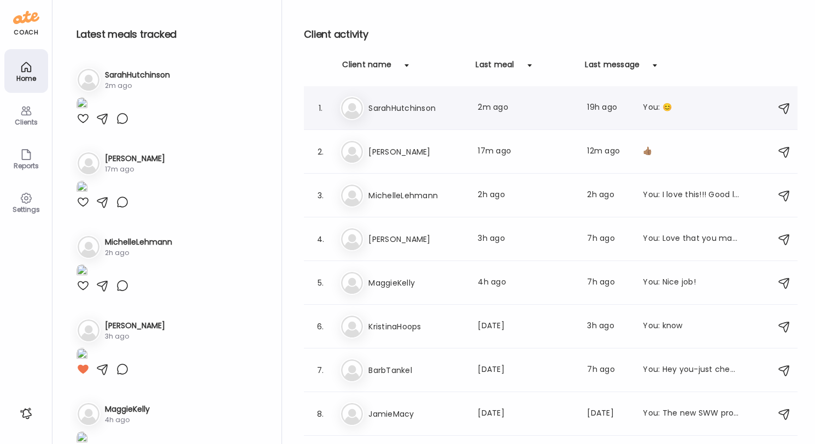 The width and height of the screenshot is (815, 444). Describe the element at coordinates (82, 355) in the screenshot. I see `img: images%2FjdQOPJFAitdIgzzQ9nFQSI0PpUq1%2FYeYkYaeFfFEDAvjfHGv8%2FRwSILOVKQdwVw1t1m8Jr_1080` at that location.